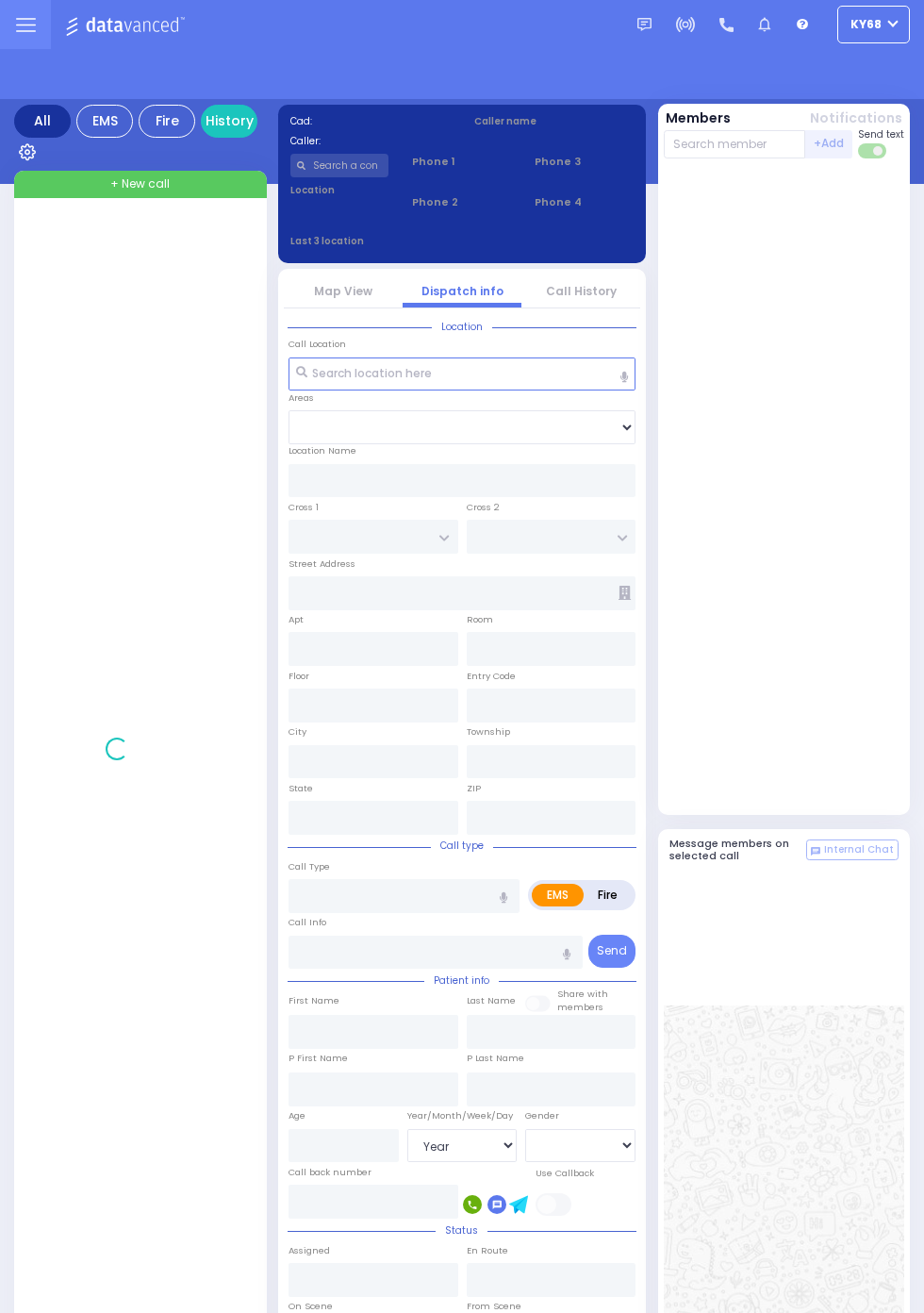 The width and height of the screenshot is (924, 1313). What do you see at coordinates (624, 592) in the screenshot?
I see `span: Other building occupants` at bounding box center [624, 592].